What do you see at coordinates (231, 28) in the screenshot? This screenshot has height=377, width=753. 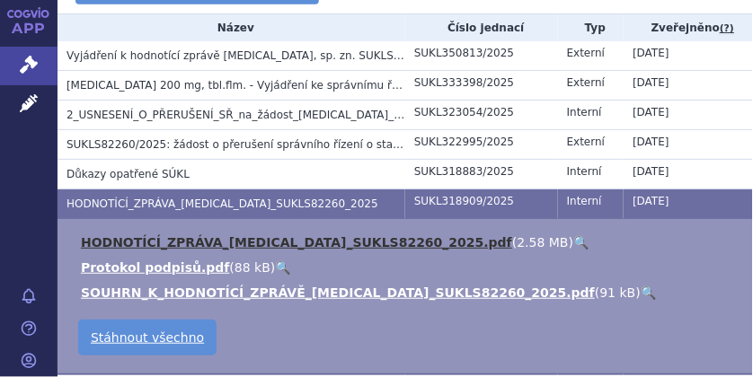 I see `th: Název` at bounding box center [231, 28].